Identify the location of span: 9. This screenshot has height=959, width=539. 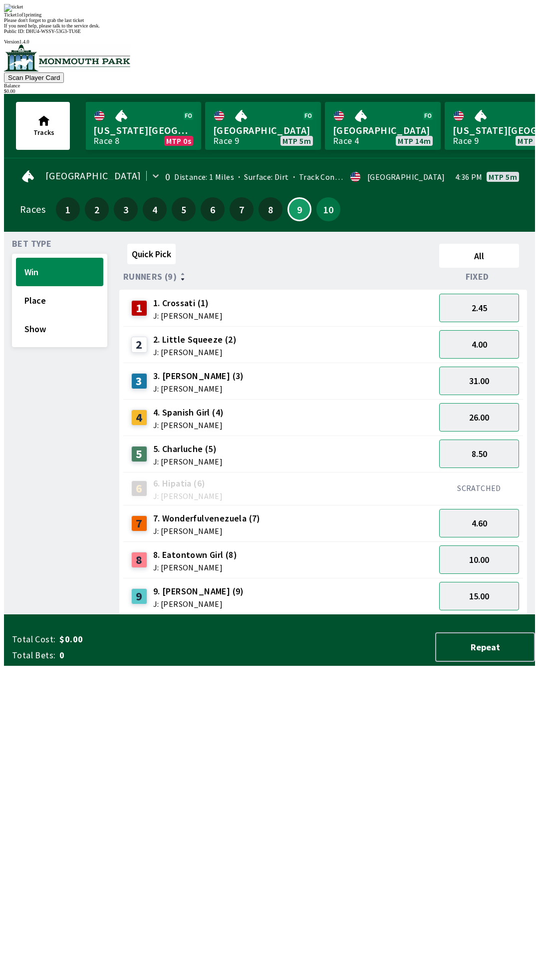
(300, 209).